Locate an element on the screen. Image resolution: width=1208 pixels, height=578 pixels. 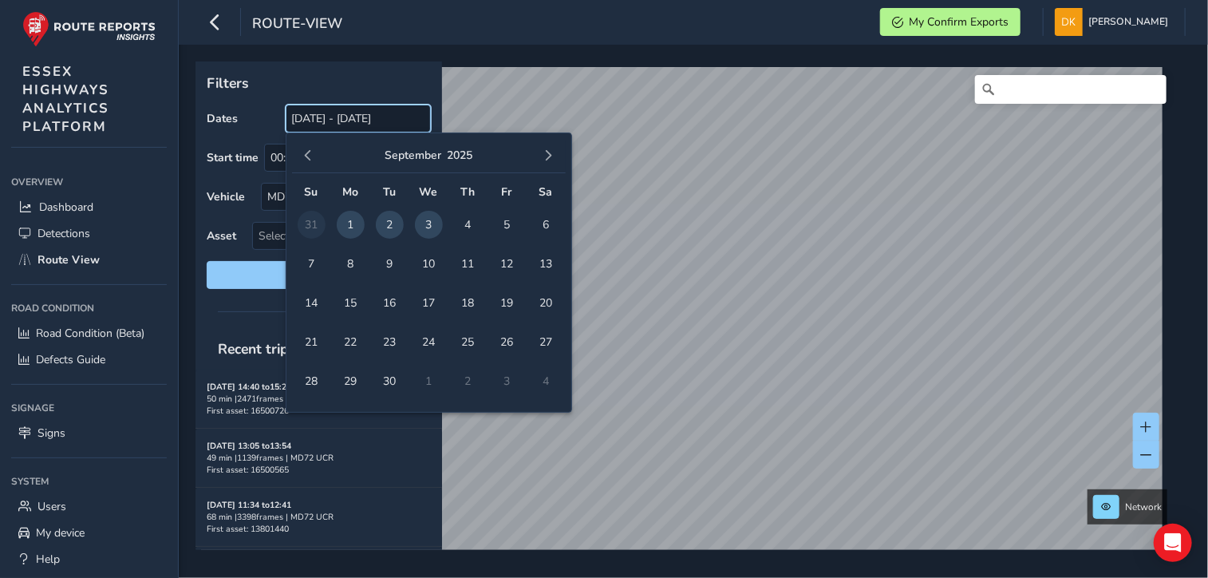
span: Network is located at coordinates (1144, 507).